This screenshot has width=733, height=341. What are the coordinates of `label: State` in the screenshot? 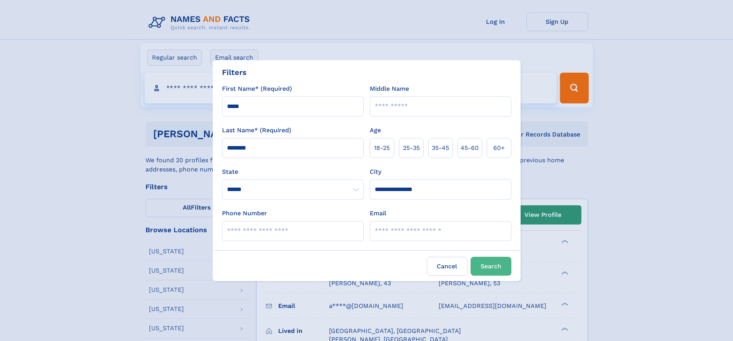 It's located at (293, 172).